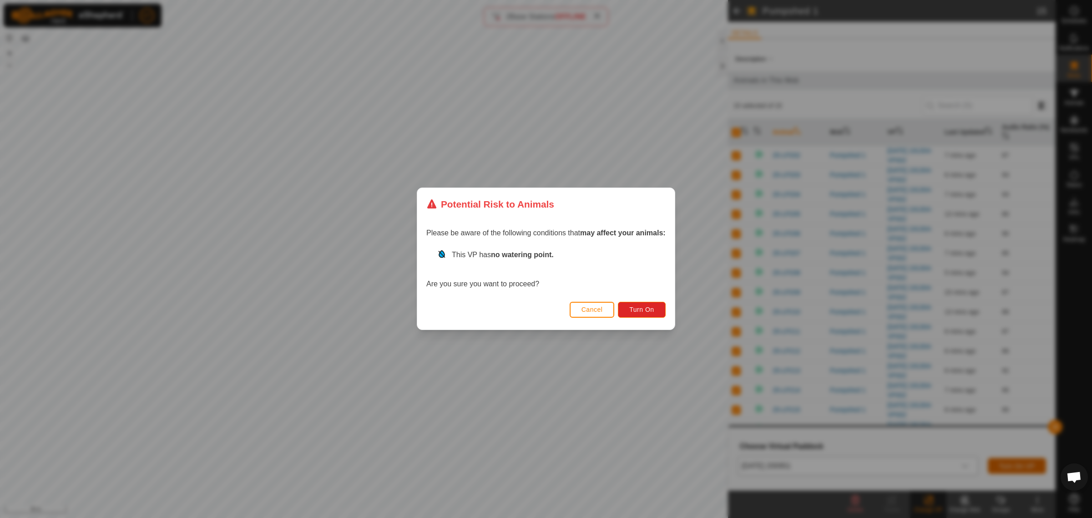  What do you see at coordinates (623, 233) in the screenshot?
I see `strong: may affect your animals:` at bounding box center [623, 233].